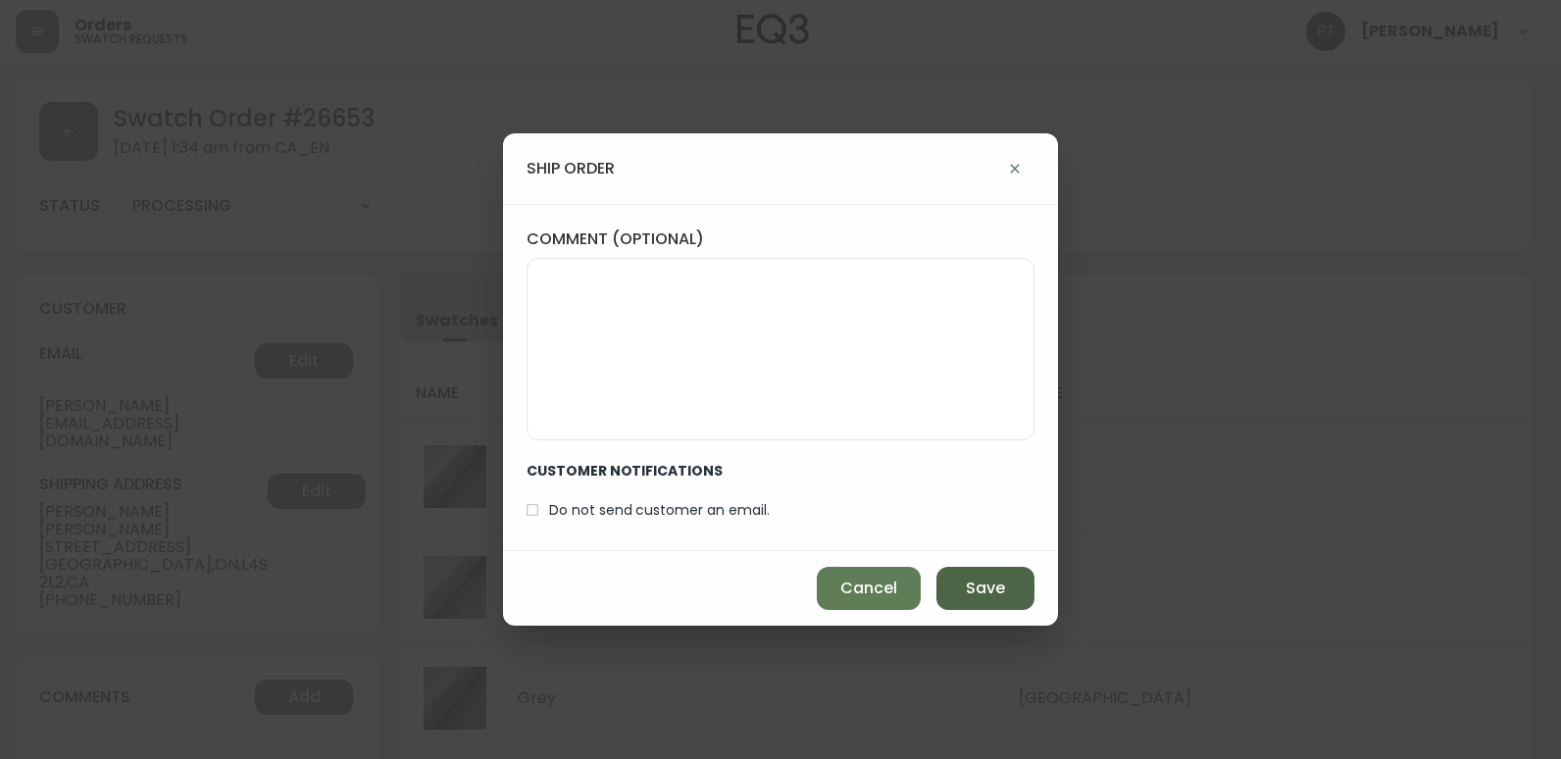 The height and width of the screenshot is (759, 1561). What do you see at coordinates (571, 169) in the screenshot?
I see `h4: ship order` at bounding box center [571, 169].